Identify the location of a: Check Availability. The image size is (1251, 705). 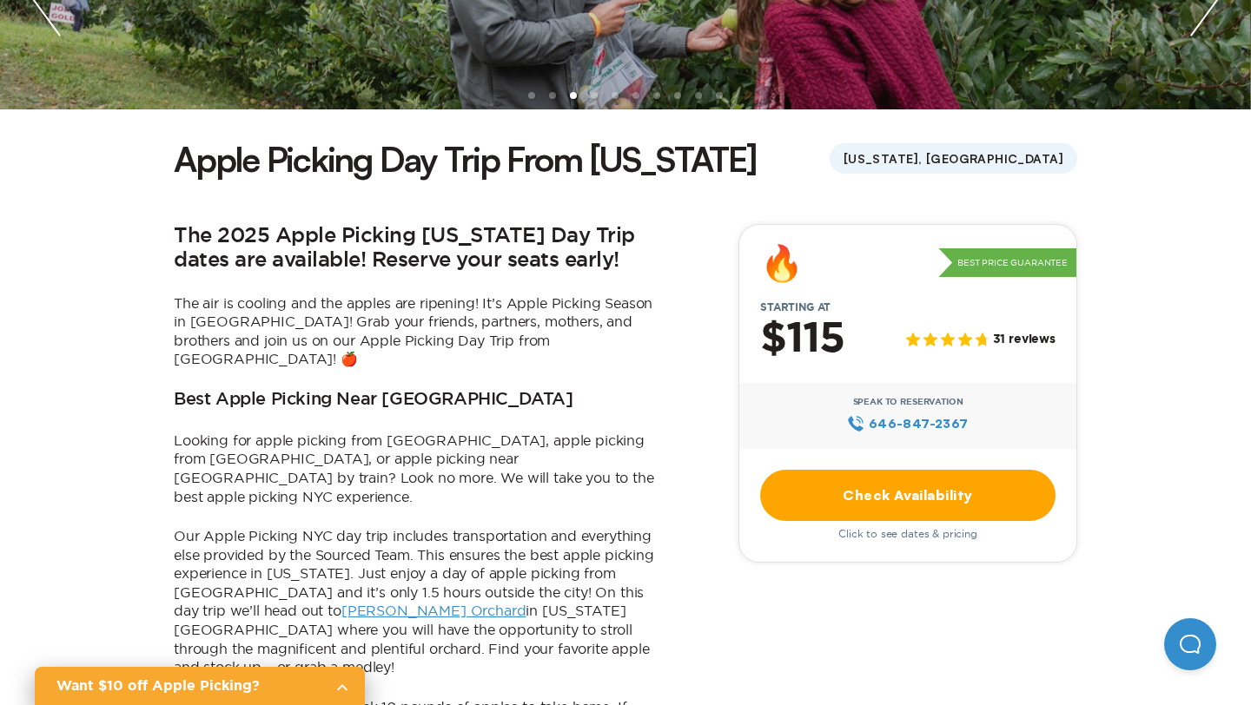
(908, 495).